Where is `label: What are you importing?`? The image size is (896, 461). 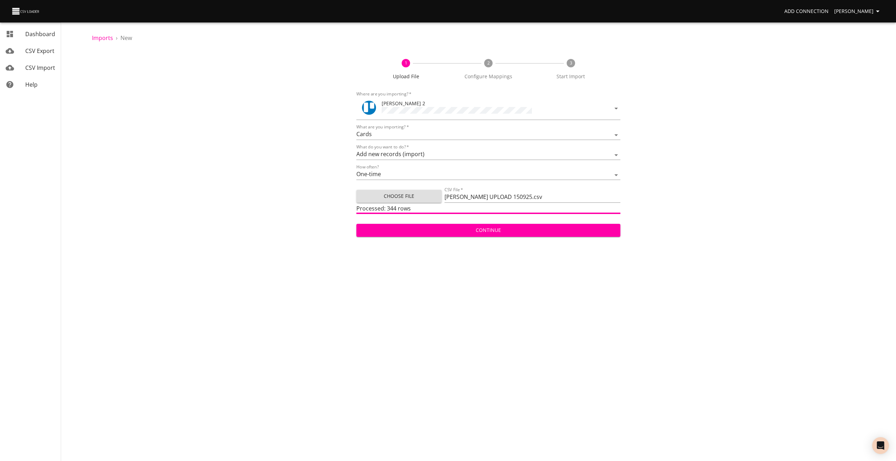
label: What are you importing? is located at coordinates (382, 127).